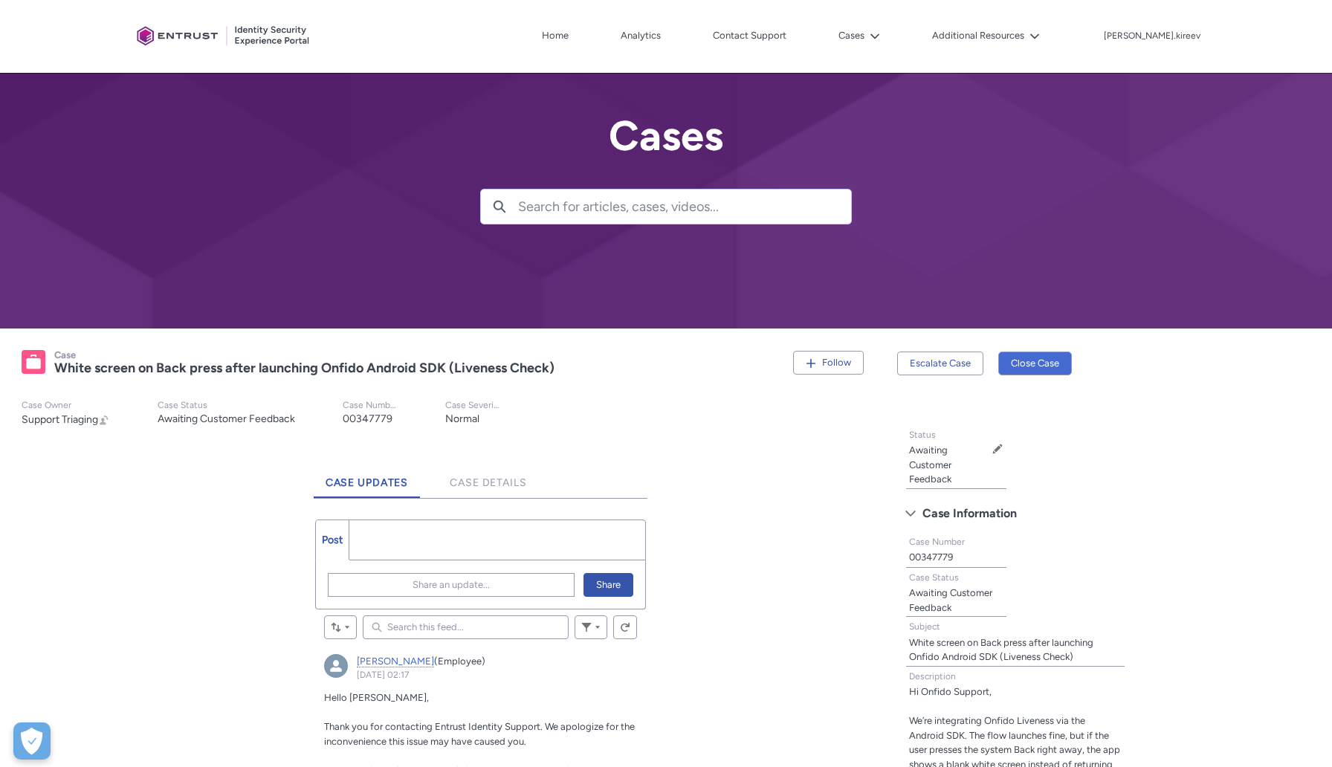  I want to click on button: Follow, so click(828, 363).